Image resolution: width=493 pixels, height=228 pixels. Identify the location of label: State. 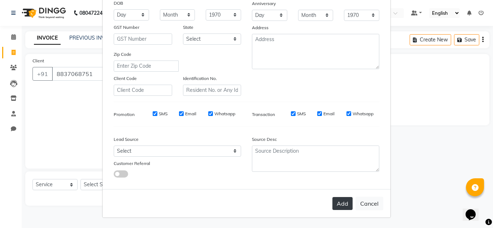
(188, 27).